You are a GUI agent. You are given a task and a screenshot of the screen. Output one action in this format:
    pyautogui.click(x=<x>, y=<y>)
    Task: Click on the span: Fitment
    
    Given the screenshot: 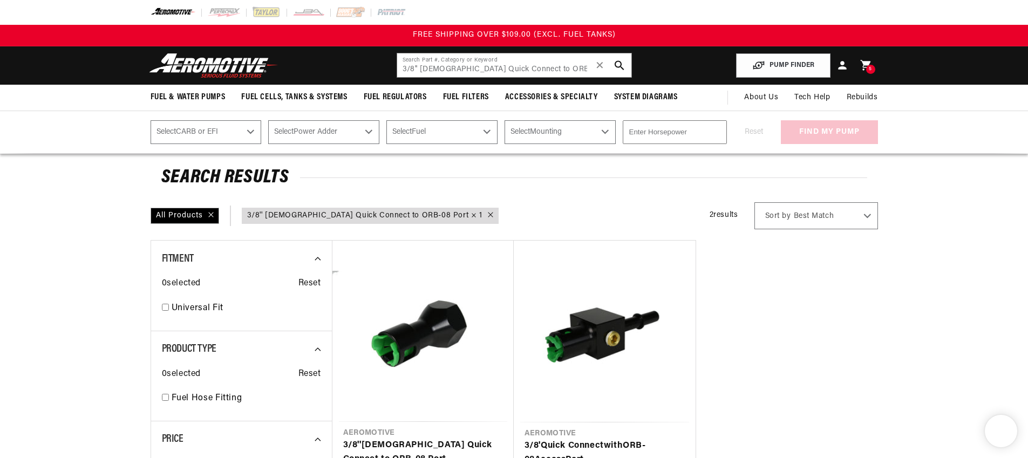 What is the action you would take?
    pyautogui.click(x=178, y=259)
    